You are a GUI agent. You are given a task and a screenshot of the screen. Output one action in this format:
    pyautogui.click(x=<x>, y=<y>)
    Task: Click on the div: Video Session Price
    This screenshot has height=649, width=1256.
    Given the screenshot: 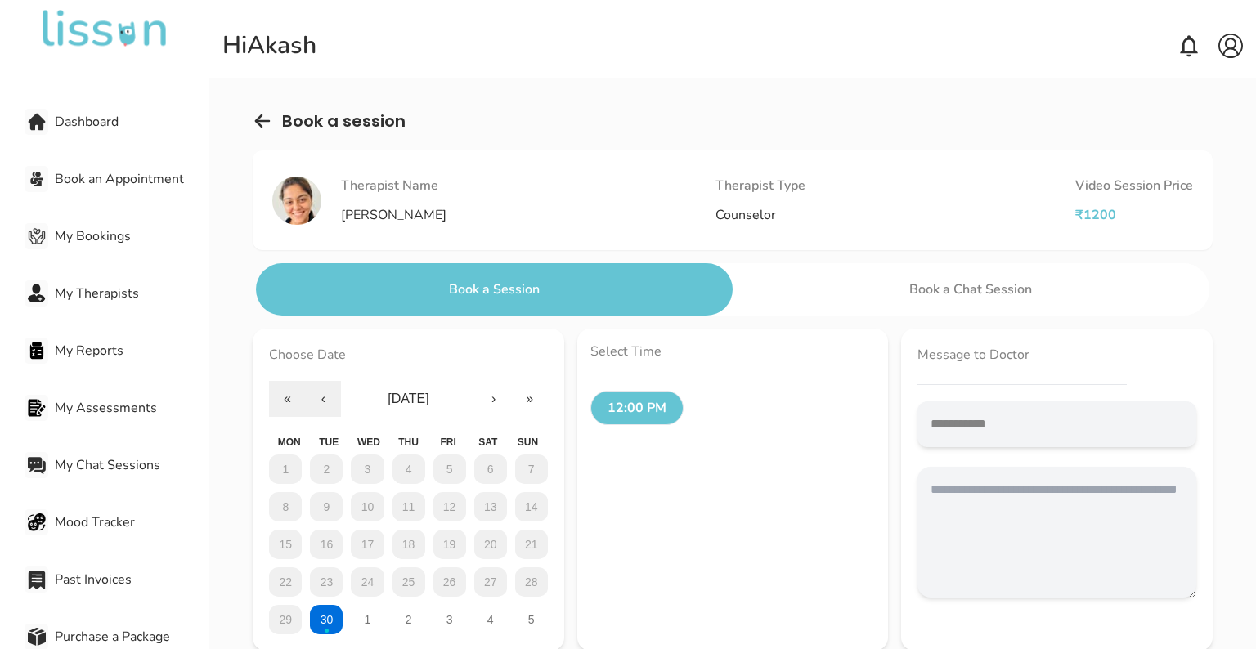 What is the action you would take?
    pyautogui.click(x=1134, y=186)
    